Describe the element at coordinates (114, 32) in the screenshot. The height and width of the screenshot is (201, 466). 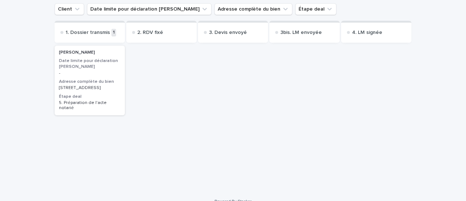
I see `p: 1` at that location.